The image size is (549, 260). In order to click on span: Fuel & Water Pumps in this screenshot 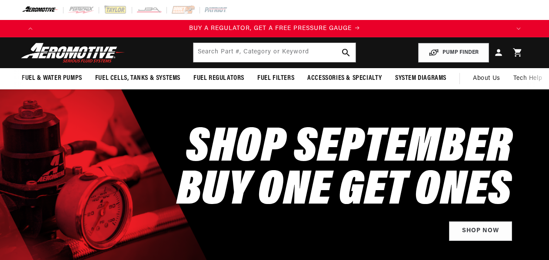, I will do `click(52, 78)`.